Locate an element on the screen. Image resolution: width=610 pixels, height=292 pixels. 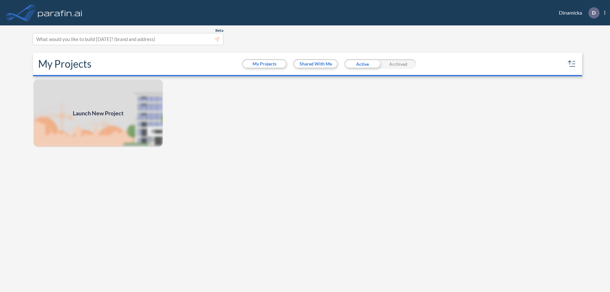
div: Archived is located at coordinates (398, 64).